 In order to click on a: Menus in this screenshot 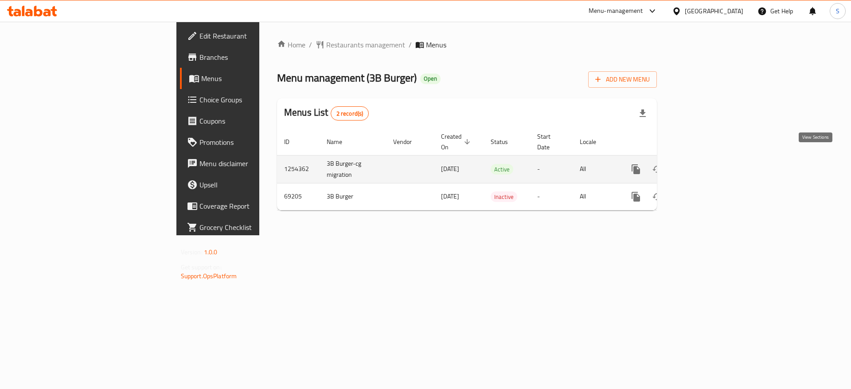, I will do `click(249, 78)`.